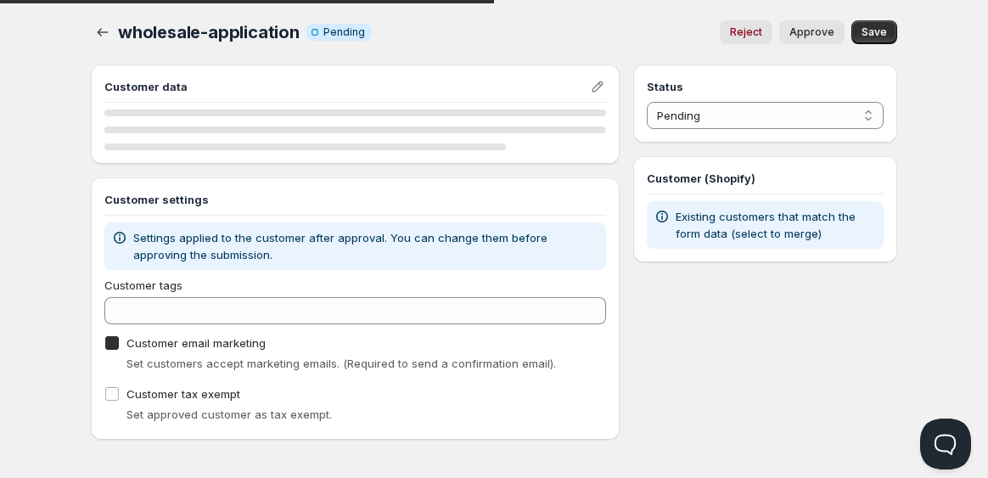 This screenshot has width=988, height=478. I want to click on button: Reject, so click(746, 32).